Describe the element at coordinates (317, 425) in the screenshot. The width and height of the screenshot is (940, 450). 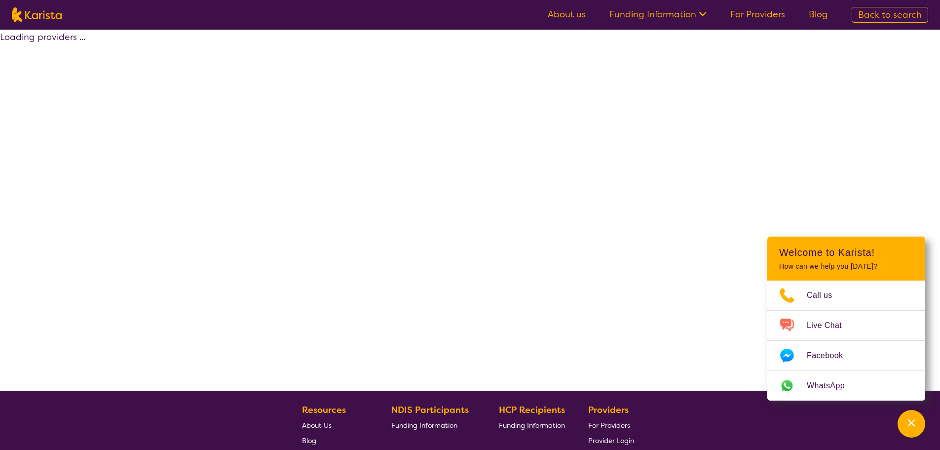
I see `span: About Us` at that location.